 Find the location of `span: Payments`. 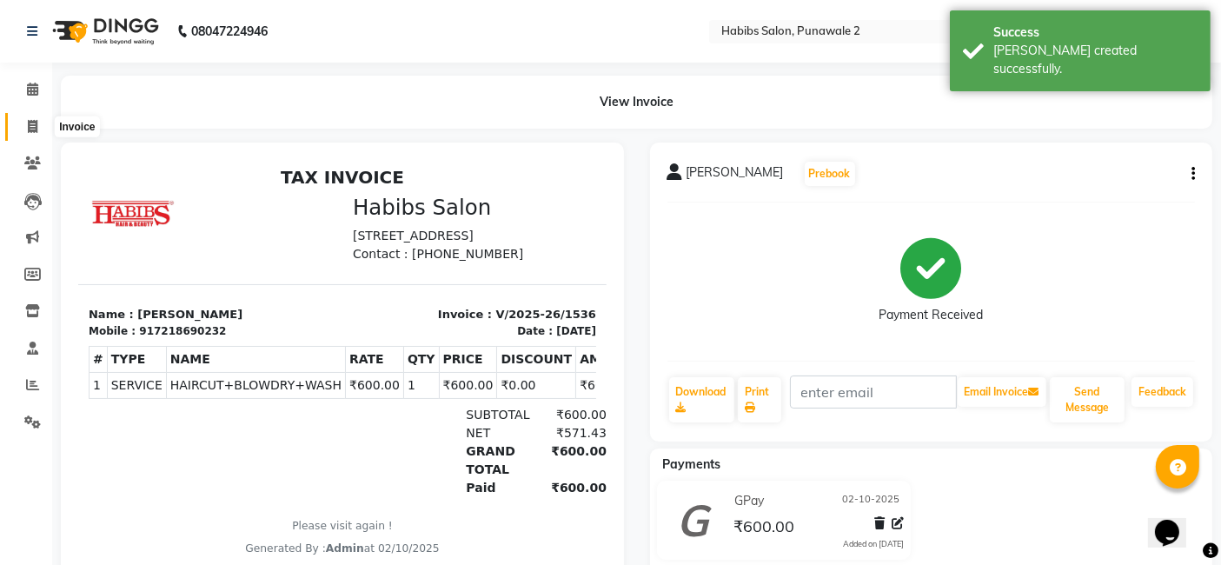

span: Payments is located at coordinates (692, 464).